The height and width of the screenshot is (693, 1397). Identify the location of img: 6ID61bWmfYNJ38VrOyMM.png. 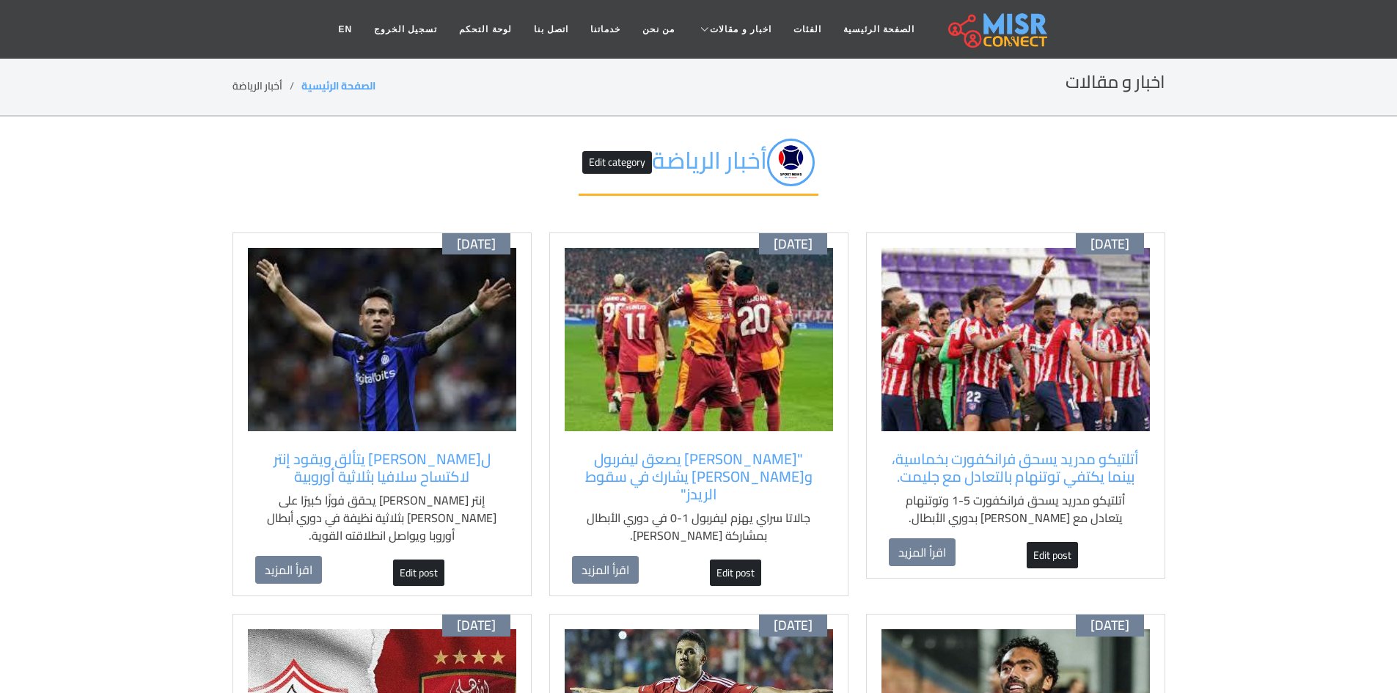
(790, 162).